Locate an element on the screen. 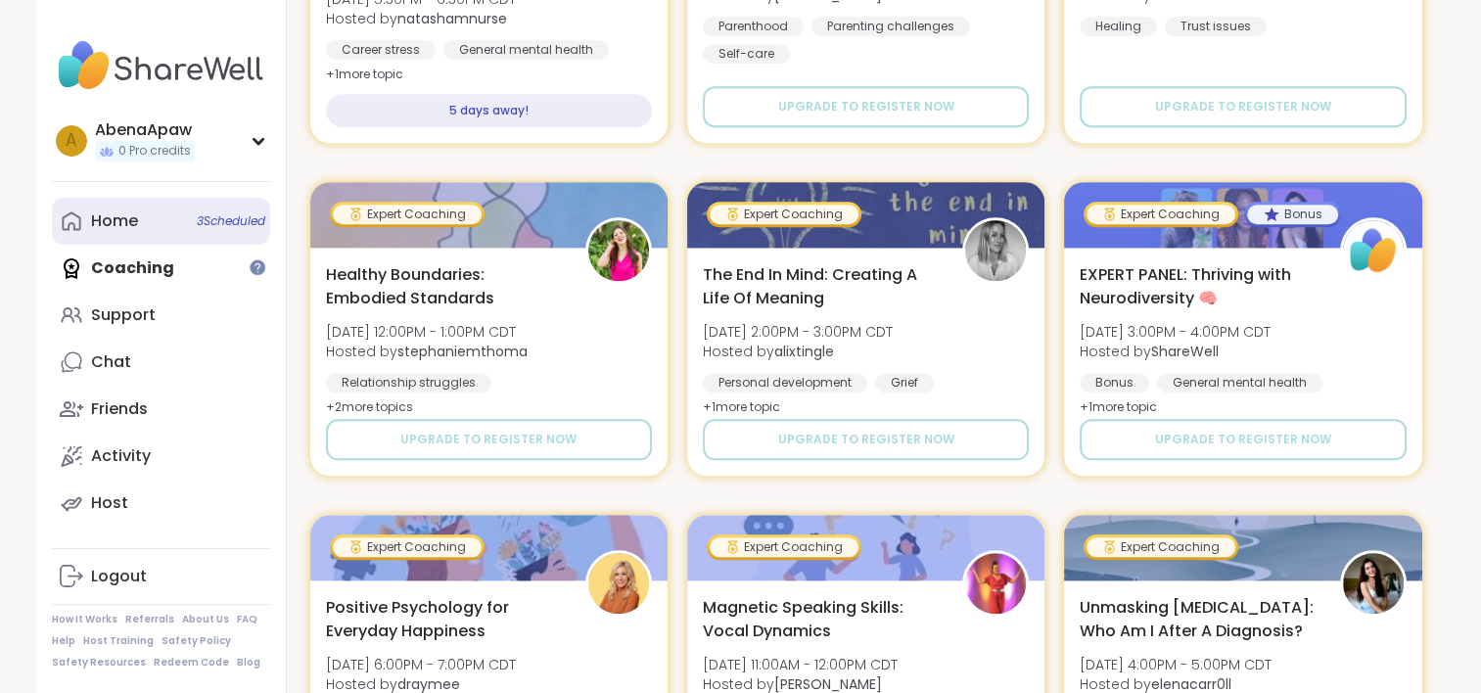 The image size is (1481, 693). div: Trust issues is located at coordinates (1216, 26).